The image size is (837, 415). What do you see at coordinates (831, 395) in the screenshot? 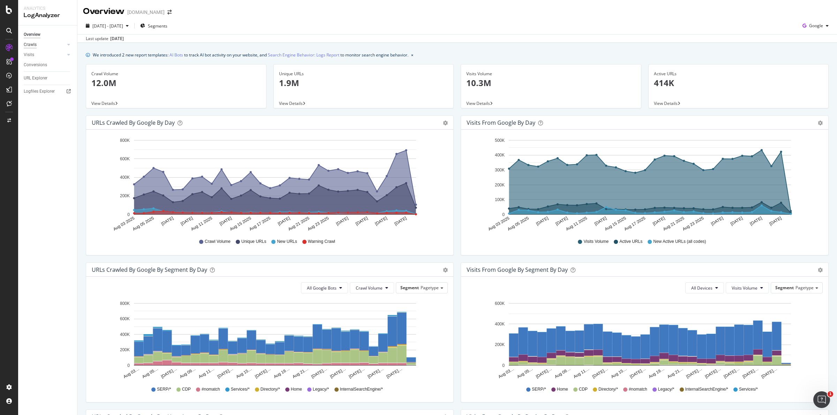
I see `span: 1` at bounding box center [831, 395].